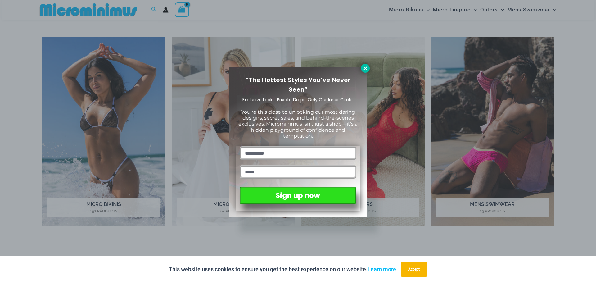 The image size is (596, 283). Describe the element at coordinates (298, 84) in the screenshot. I see `span: “The Hottest Styles You’ve Never Seen”` at that location.